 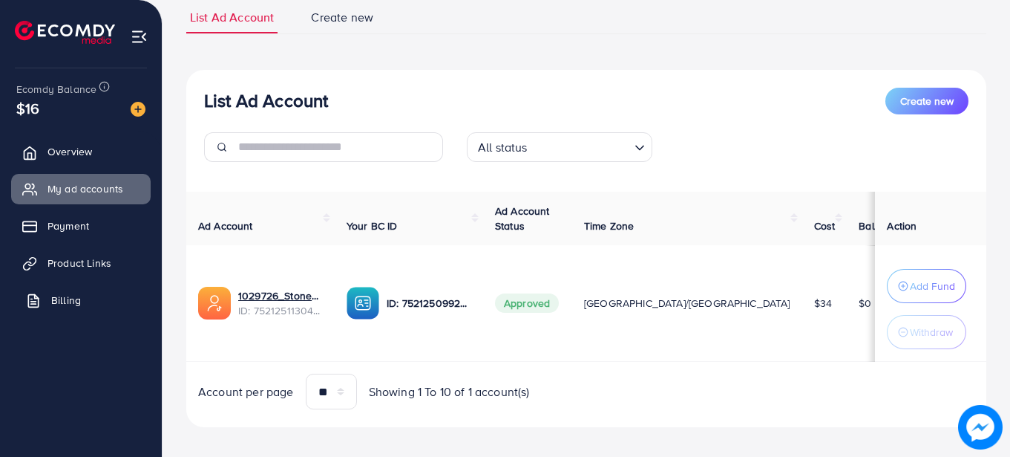 I want to click on span: All status, so click(x=503, y=147).